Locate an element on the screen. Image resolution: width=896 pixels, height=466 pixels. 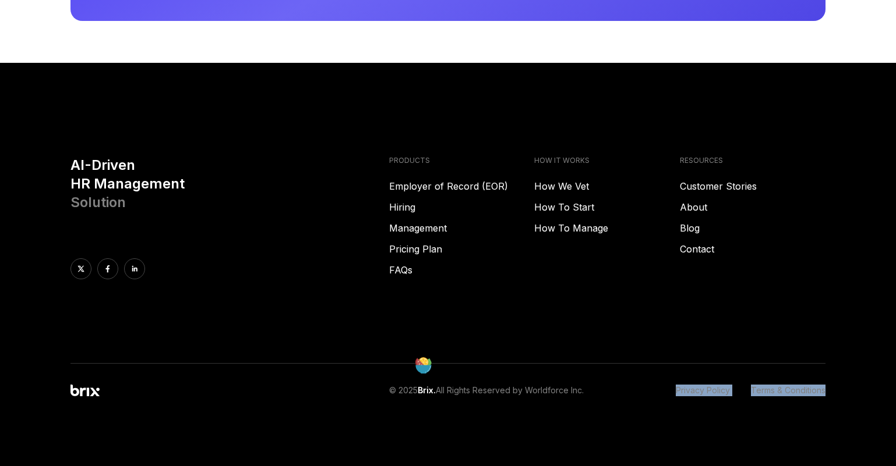
a: How We Vet is located at coordinates (607, 186).